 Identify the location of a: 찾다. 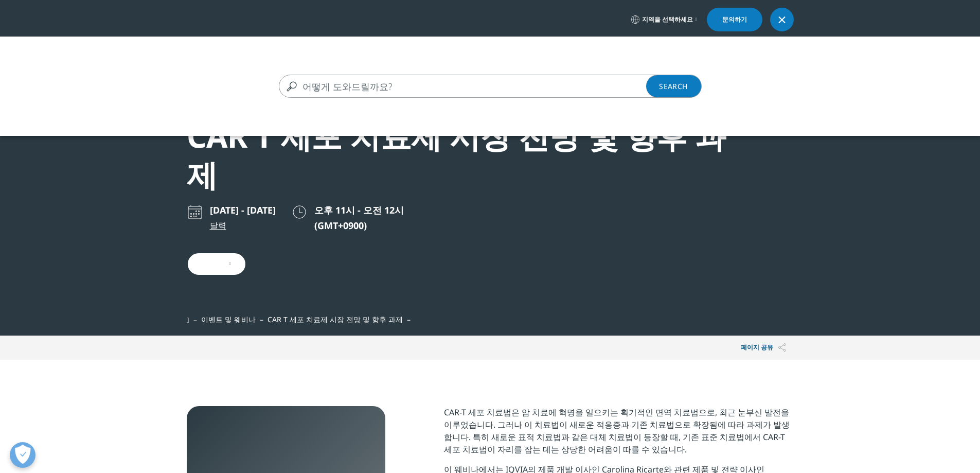
(674, 86).